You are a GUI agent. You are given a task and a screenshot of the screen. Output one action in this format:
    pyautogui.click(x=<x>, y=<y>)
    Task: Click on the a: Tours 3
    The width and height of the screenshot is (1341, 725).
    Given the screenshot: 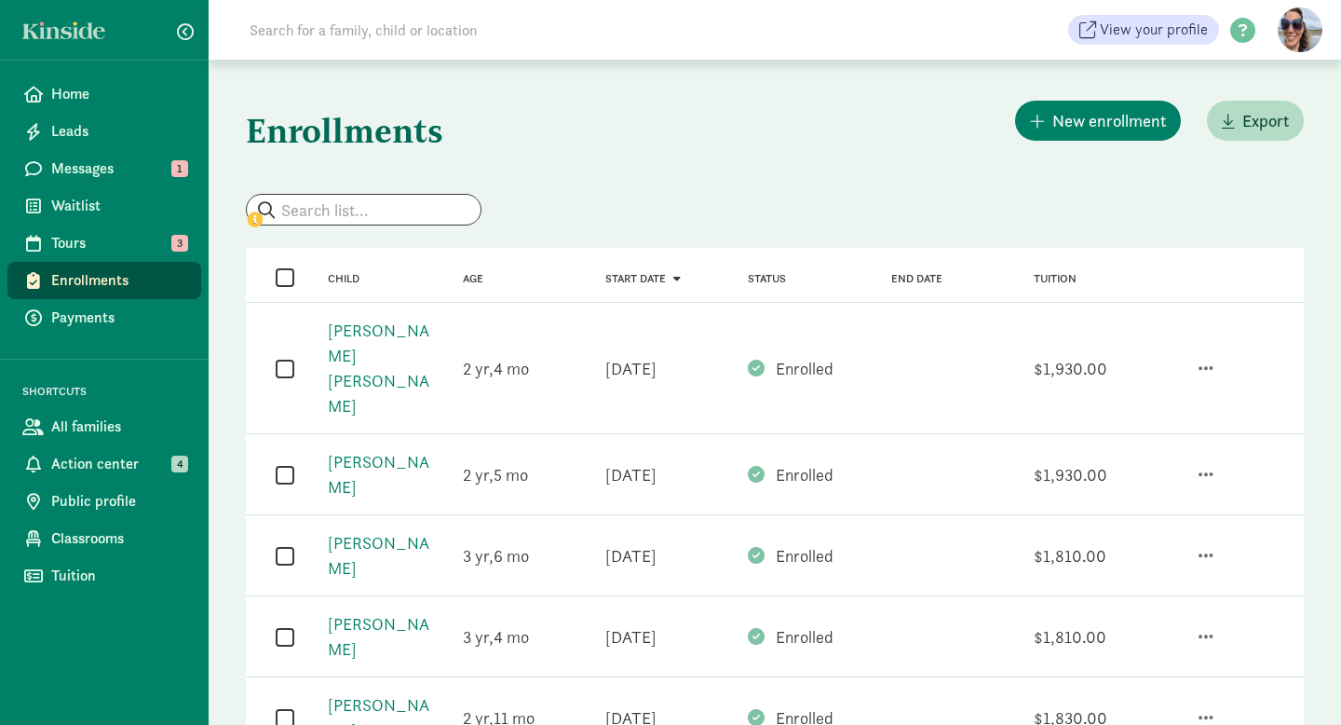 What is the action you would take?
    pyautogui.click(x=104, y=243)
    